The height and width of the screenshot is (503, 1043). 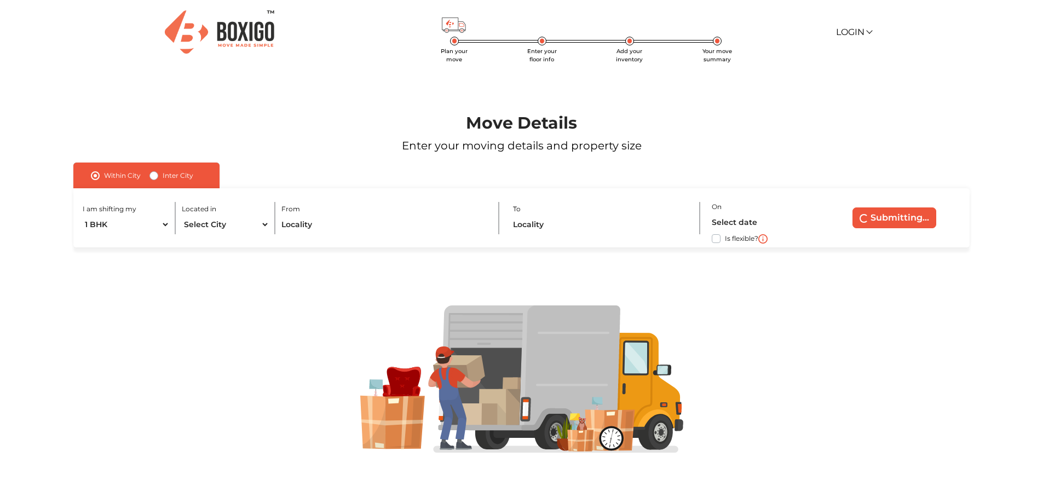 I want to click on img: Boxigo, so click(x=220, y=32).